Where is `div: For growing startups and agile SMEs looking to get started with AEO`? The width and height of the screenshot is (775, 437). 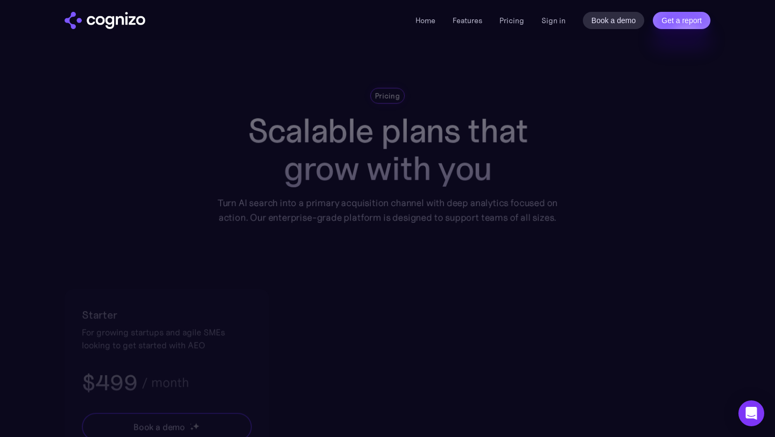 div: For growing startups and agile SMEs looking to get started with AEO is located at coordinates (167, 339).